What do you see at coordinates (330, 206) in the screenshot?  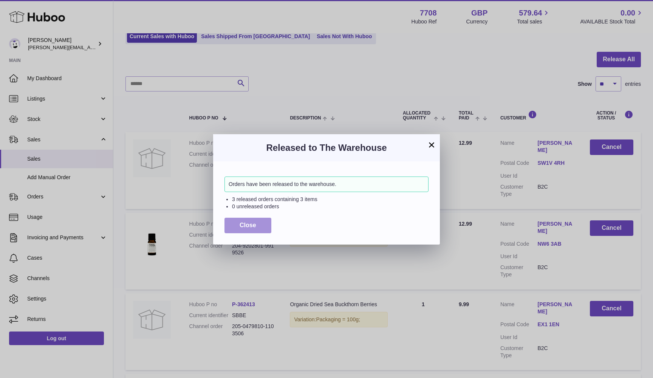 I see `li: 0 unreleased orders` at bounding box center [330, 206].